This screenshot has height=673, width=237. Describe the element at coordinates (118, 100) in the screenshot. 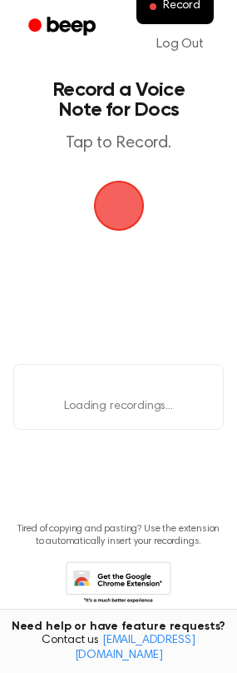

I see `h1: Record a Voice Note for Docs` at that location.